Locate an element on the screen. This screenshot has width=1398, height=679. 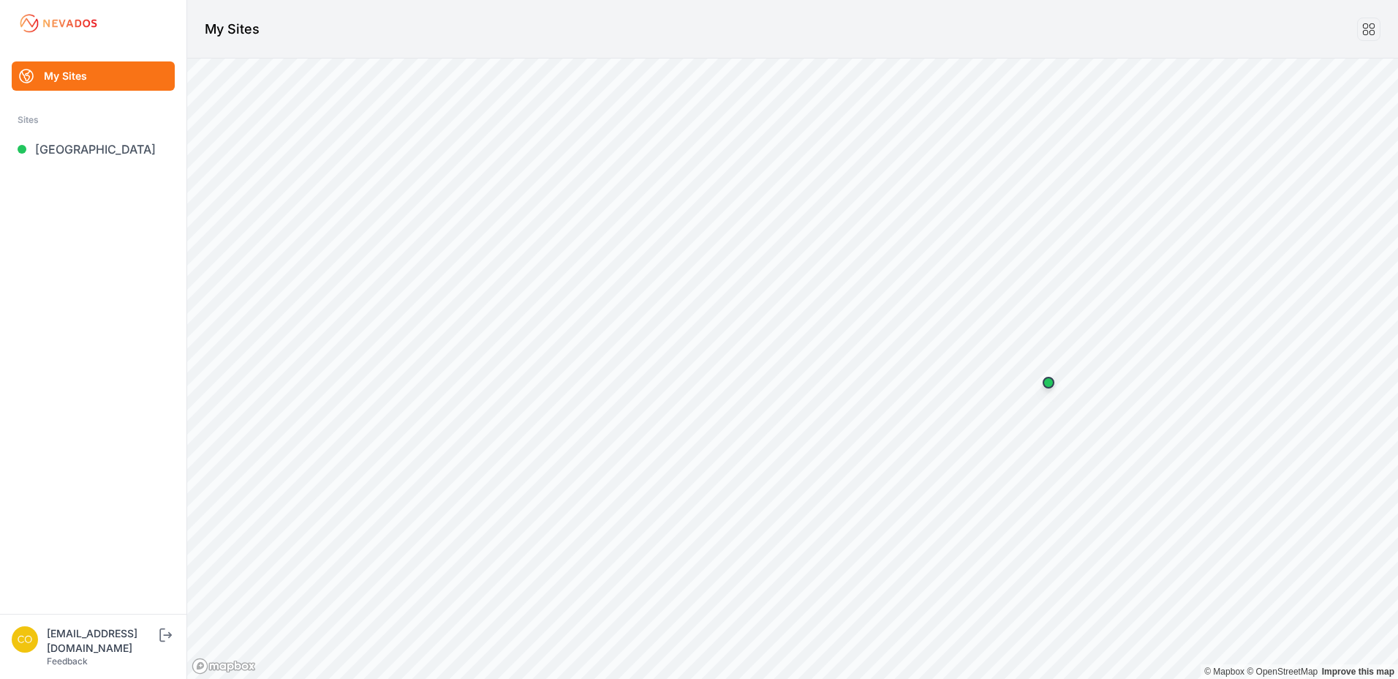
a: Map feedback is located at coordinates (1358, 671).